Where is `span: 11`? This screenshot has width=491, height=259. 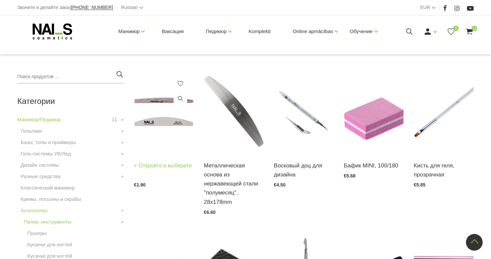
span: 11 is located at coordinates (114, 120).